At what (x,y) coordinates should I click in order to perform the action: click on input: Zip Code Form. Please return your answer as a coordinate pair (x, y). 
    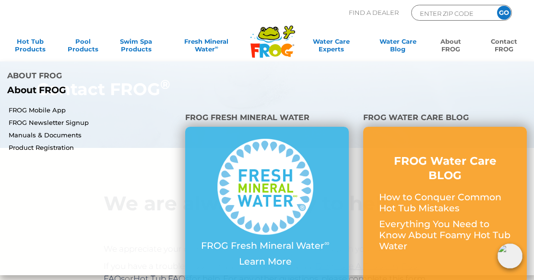
    Looking at the image, I should click on (451, 13).